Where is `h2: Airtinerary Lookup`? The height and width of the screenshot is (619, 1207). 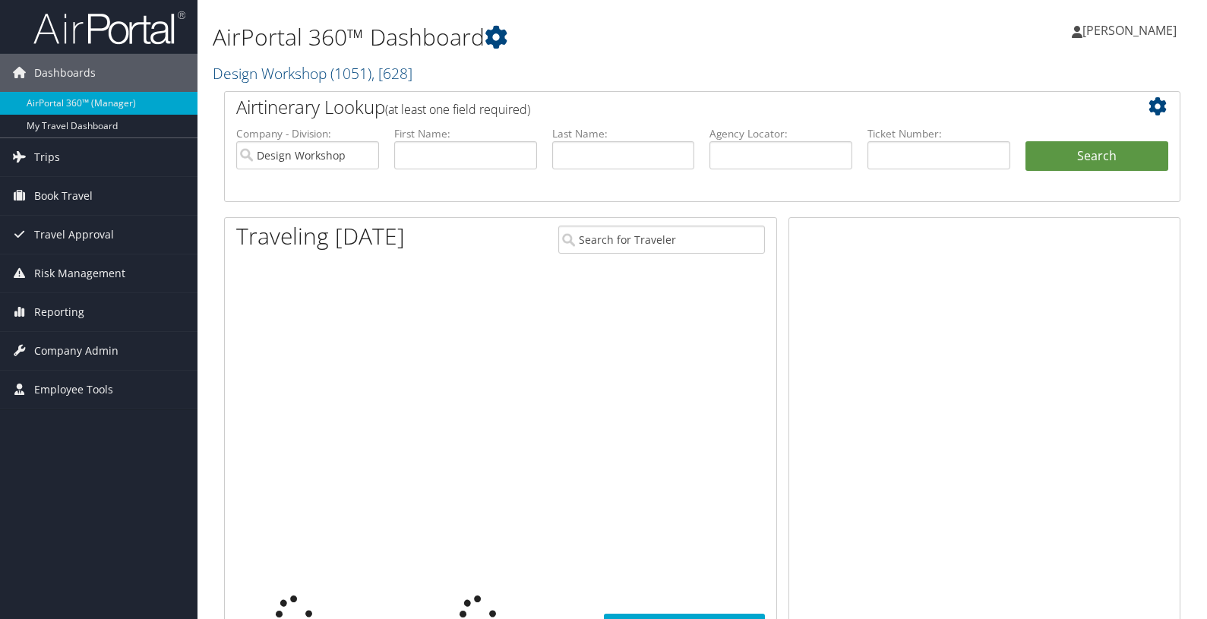 h2: Airtinerary Lookup is located at coordinates (662, 107).